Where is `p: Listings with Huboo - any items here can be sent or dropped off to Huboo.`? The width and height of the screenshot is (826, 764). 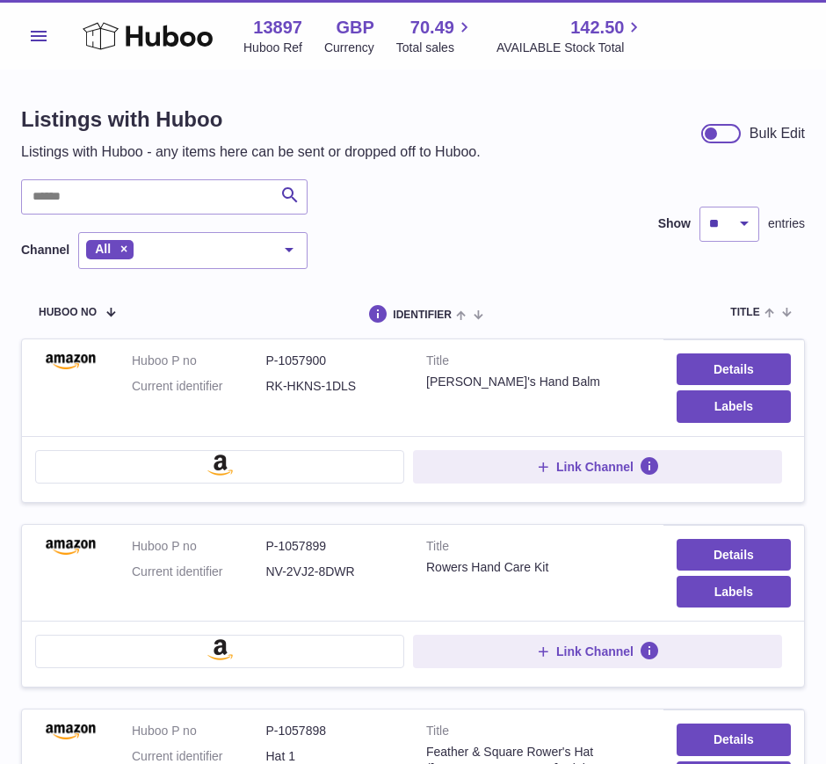 p: Listings with Huboo - any items here can be sent or dropped off to Huboo. is located at coordinates (251, 152).